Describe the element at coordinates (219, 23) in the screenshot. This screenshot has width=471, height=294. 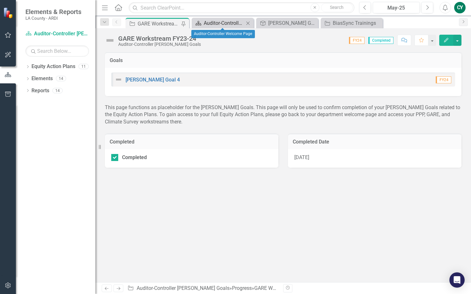
I see `a: Auditor-Controller Welcome Page` at that location.